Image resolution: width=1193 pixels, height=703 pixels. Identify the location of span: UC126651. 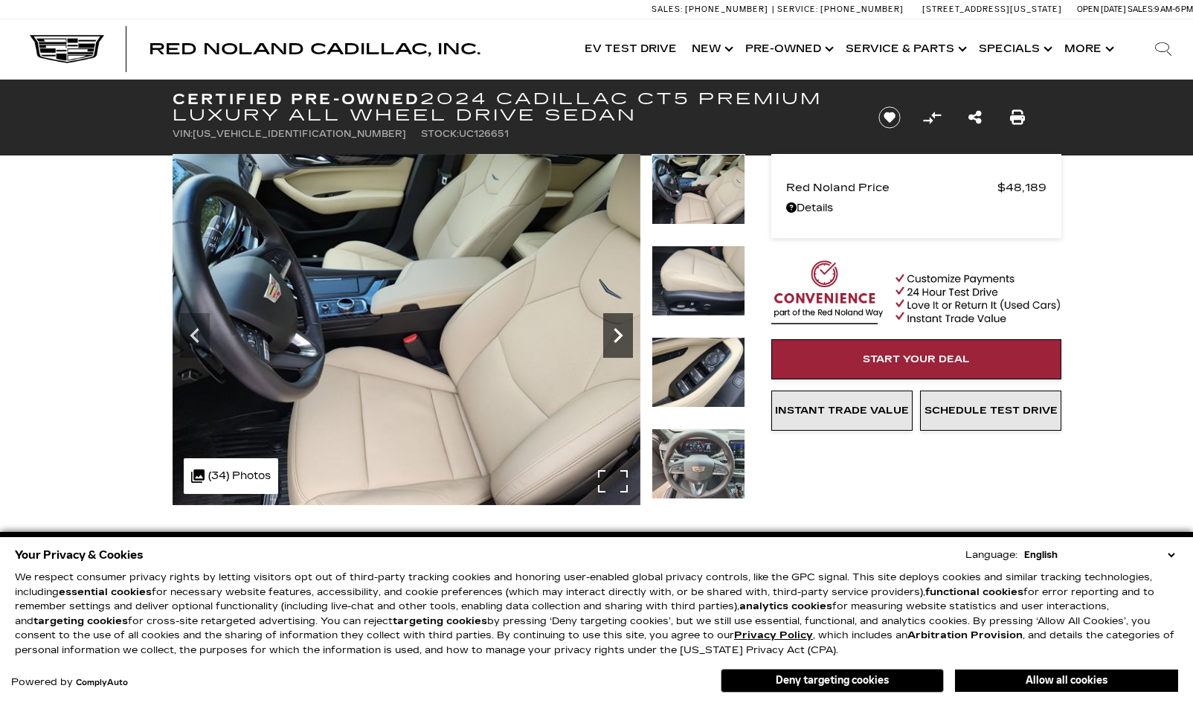
(483, 134).